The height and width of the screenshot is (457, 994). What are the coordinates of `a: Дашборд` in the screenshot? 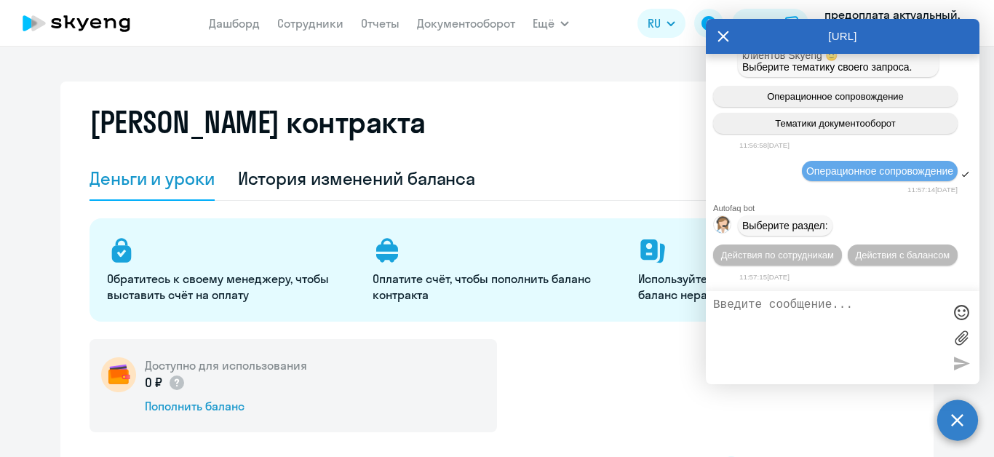 It's located at (234, 23).